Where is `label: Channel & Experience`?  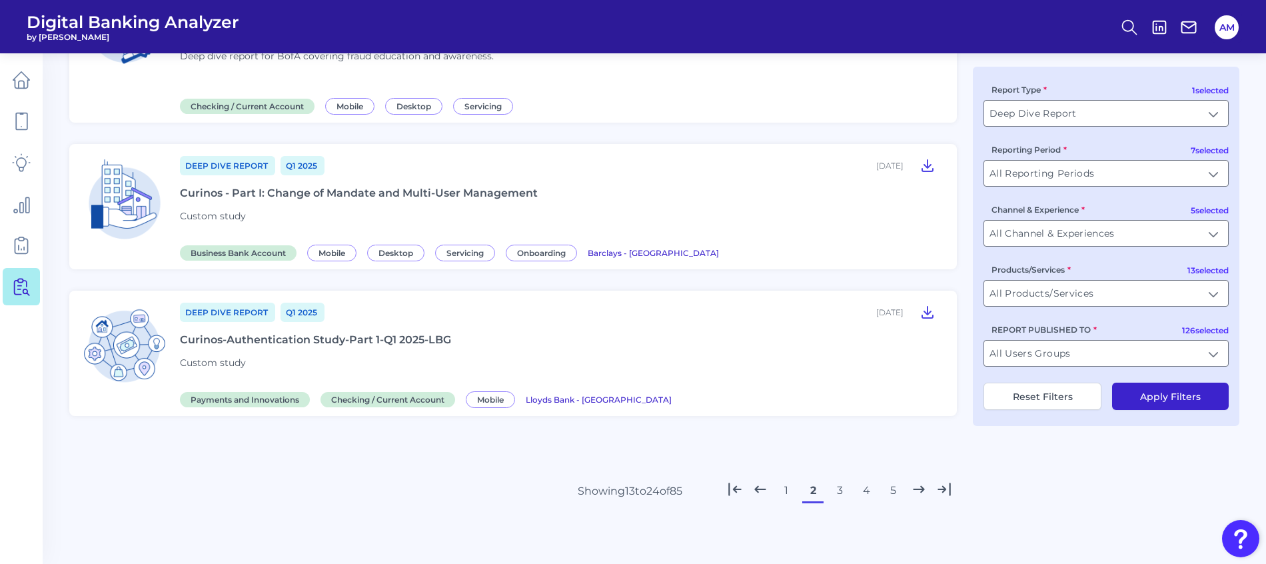 label: Channel & Experience is located at coordinates (1038, 209).